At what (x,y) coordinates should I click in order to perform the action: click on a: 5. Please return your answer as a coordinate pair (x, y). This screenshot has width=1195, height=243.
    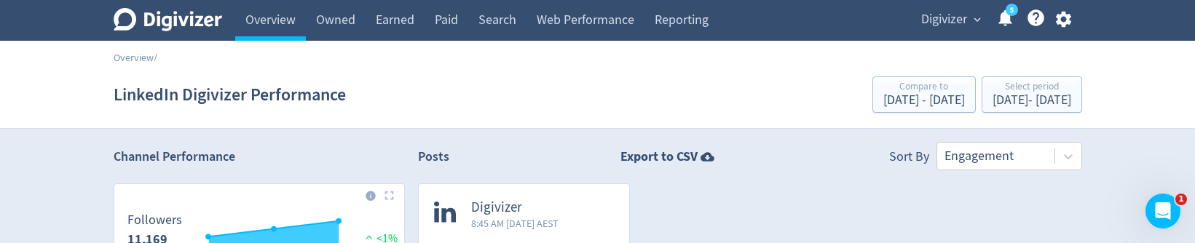
    Looking at the image, I should click on (1012, 9).